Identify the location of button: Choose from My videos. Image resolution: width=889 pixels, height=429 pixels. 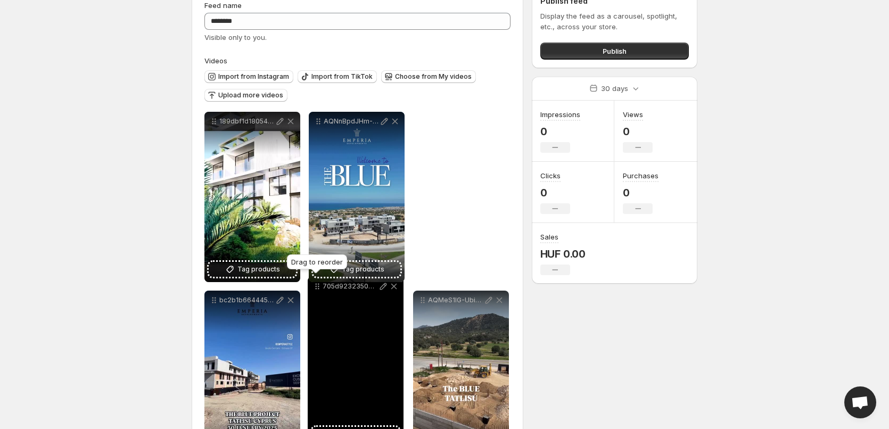
(429, 77).